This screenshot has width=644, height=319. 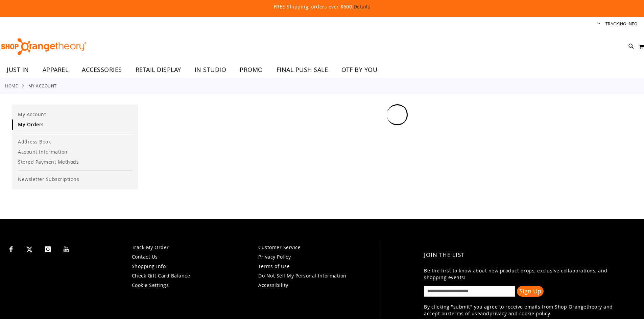 What do you see at coordinates (530, 291) in the screenshot?
I see `span: Sign Up` at bounding box center [530, 291].